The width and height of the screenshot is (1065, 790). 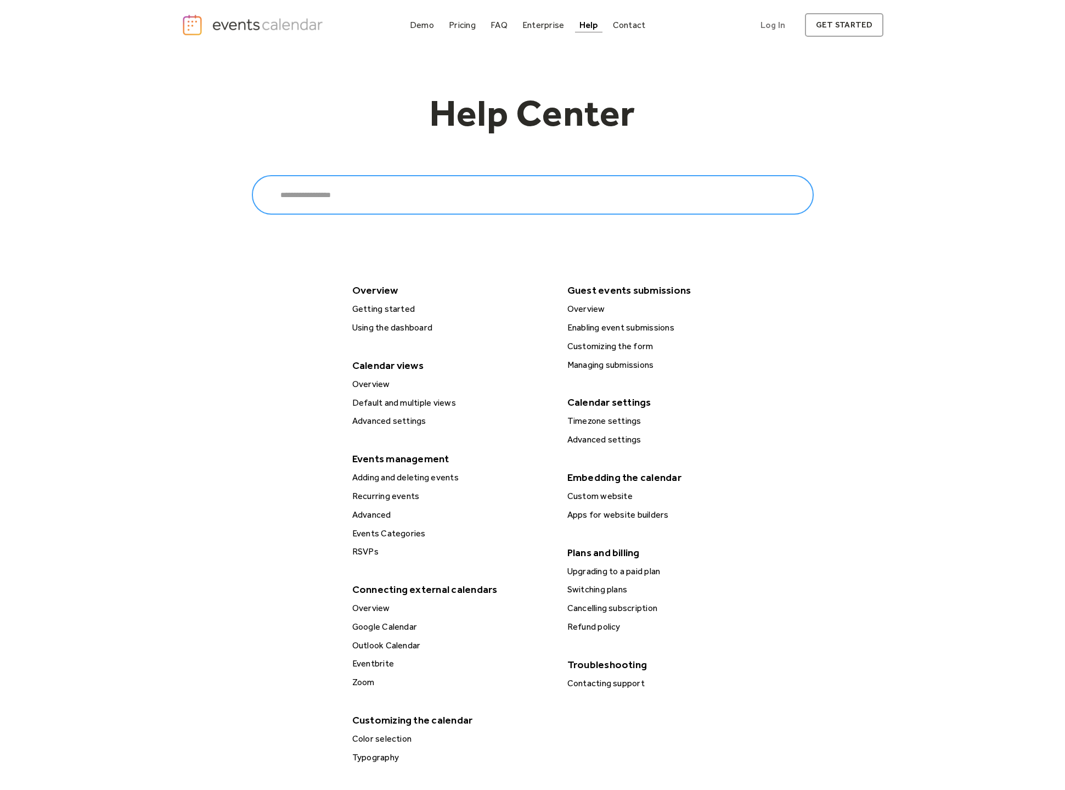 What do you see at coordinates (450, 589) in the screenshot?
I see `div: Connecting external calendars` at bounding box center [450, 589].